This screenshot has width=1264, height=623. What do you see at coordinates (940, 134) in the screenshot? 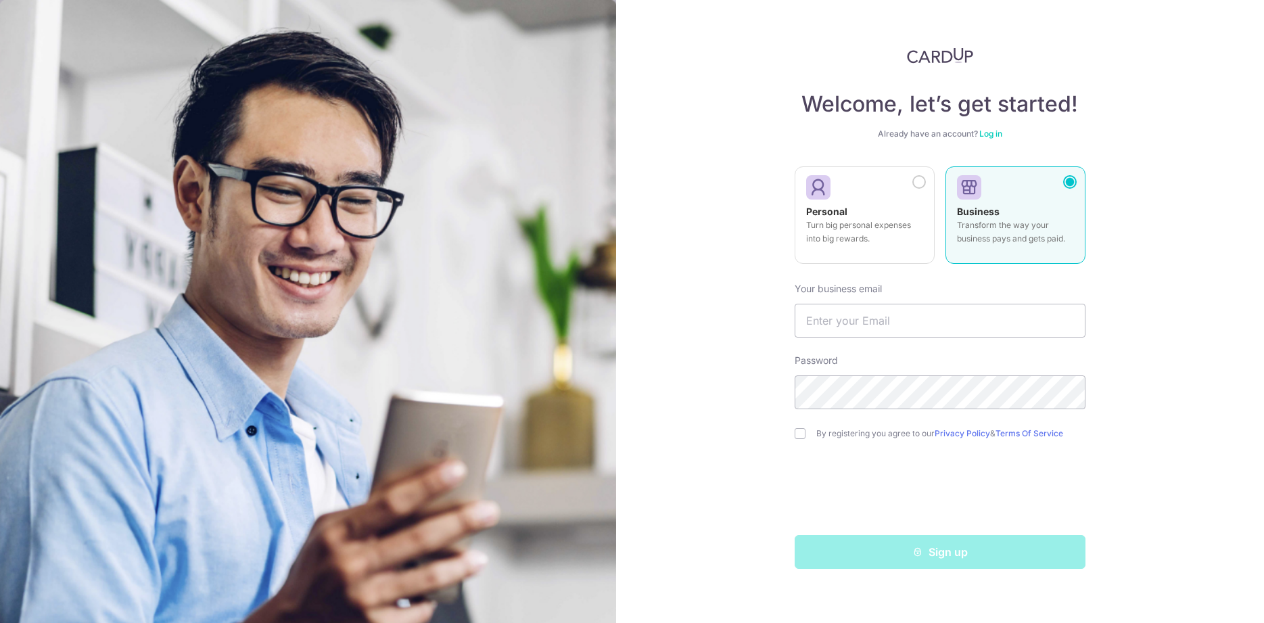
I see `div: Already have an account?` at bounding box center [940, 134].